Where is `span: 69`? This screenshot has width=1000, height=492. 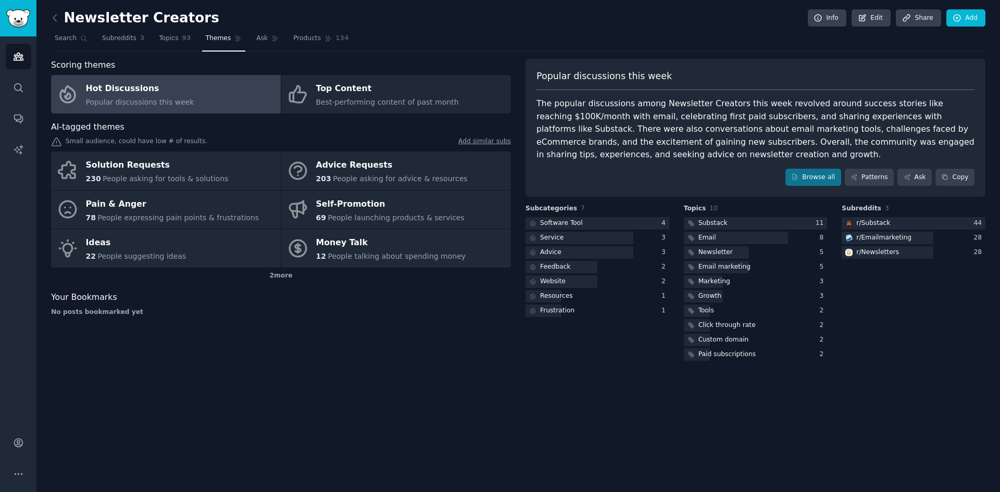
span: 69 is located at coordinates (321, 218).